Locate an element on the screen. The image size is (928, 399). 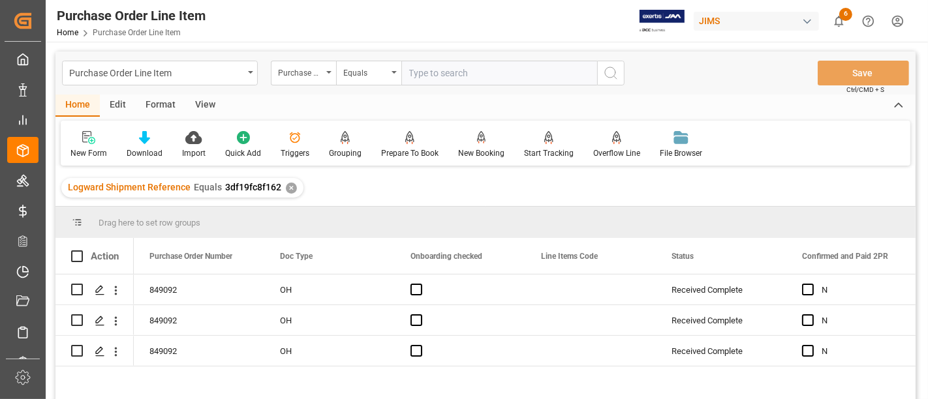
div: View is located at coordinates (205, 106).